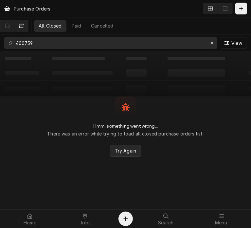 The height and width of the screenshot is (228, 251). I want to click on span: Try Again, so click(125, 150).